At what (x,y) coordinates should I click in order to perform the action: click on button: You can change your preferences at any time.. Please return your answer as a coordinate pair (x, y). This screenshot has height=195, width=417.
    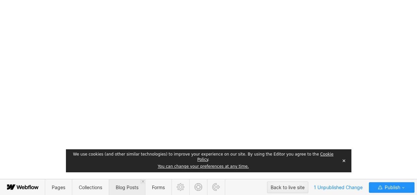
    Looking at the image, I should click on (203, 167).